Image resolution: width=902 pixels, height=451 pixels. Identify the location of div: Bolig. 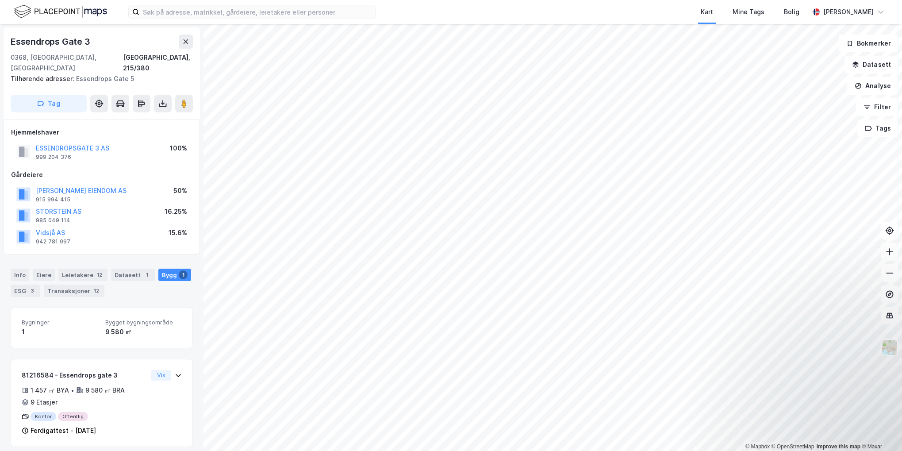
(792, 12).